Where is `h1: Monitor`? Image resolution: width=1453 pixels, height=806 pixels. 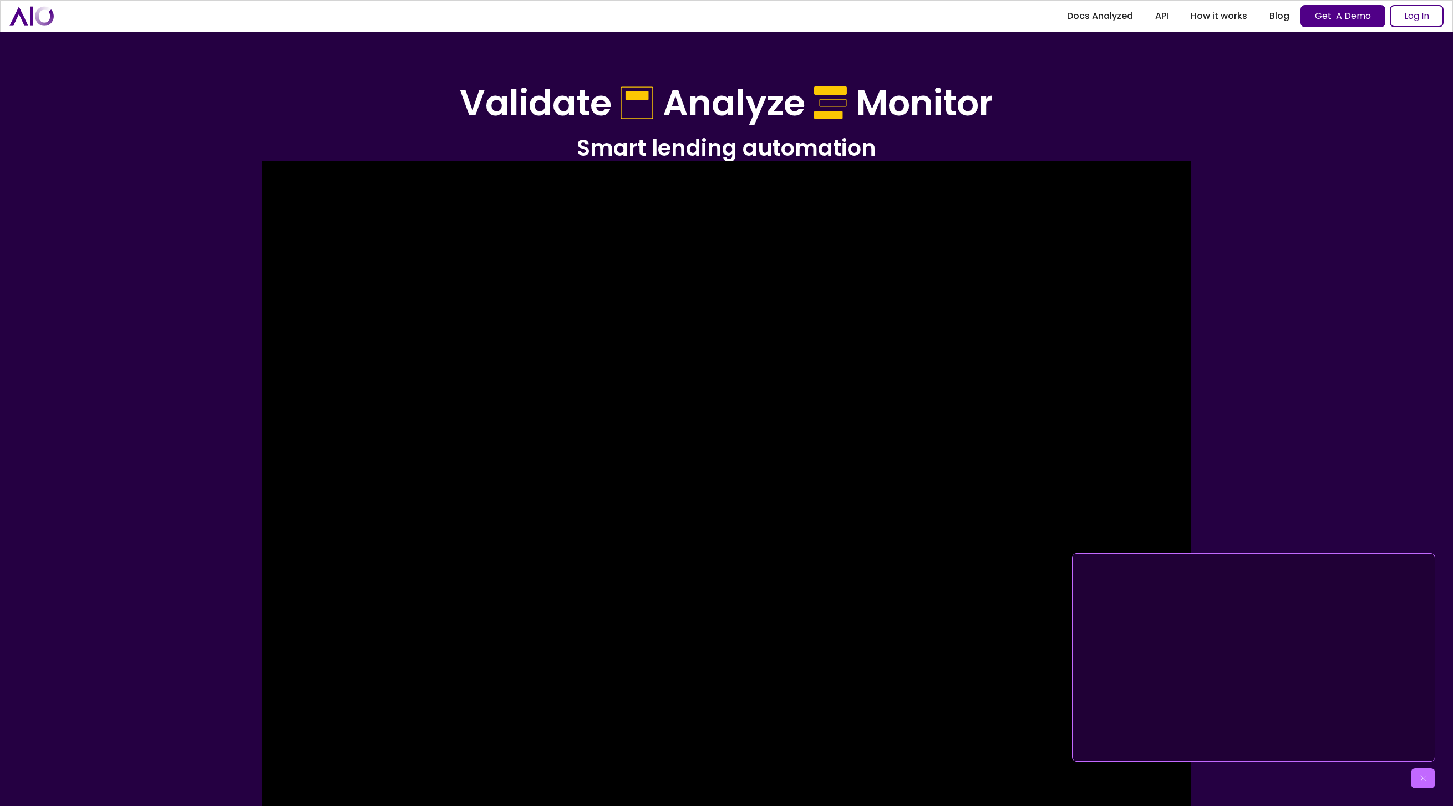
h1: Monitor is located at coordinates (924, 103).